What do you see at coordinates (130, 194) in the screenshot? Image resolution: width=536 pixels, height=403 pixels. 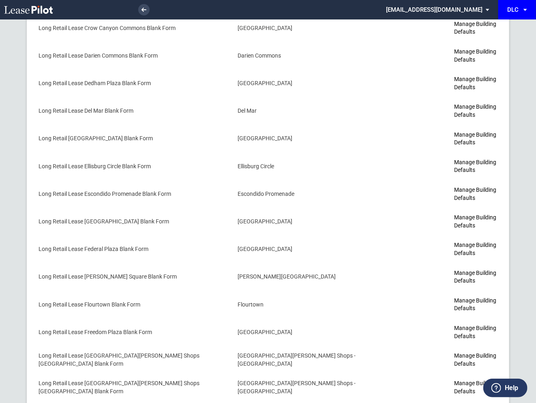 I see `td: Long Retail Lease Escondido Promenade Blank Form` at bounding box center [130, 194].